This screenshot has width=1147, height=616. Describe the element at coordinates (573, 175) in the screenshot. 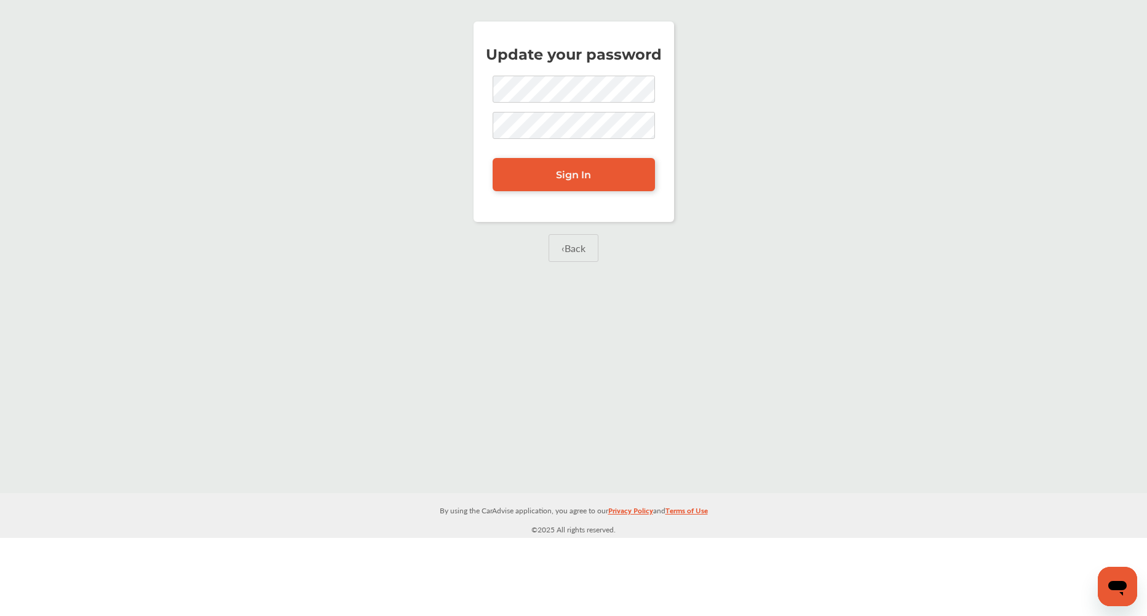

I see `span: Sign In` at that location.